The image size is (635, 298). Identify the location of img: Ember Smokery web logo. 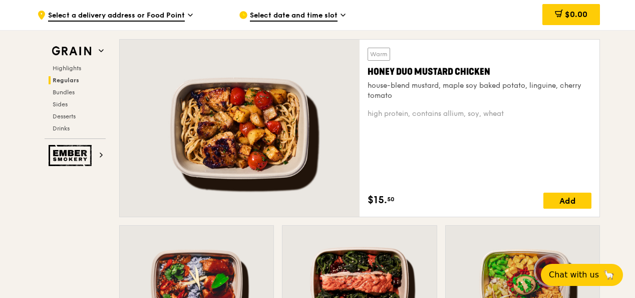
(72, 155).